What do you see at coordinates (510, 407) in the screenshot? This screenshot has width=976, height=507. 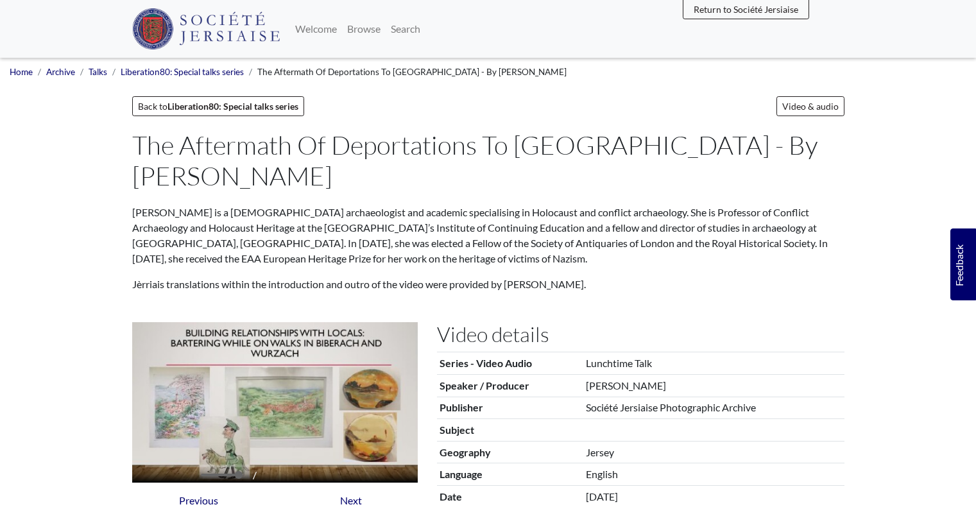 I see `th: Publisher` at bounding box center [510, 407].